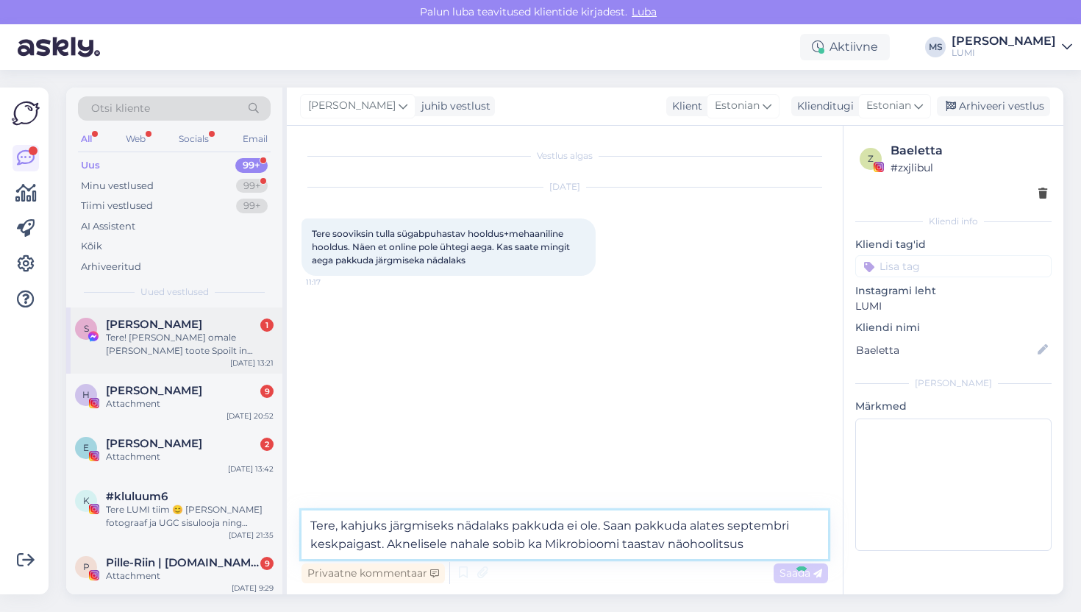 This screenshot has width=1081, height=612. Describe the element at coordinates (845, 47) in the screenshot. I see `div: Aktiivne` at that location.